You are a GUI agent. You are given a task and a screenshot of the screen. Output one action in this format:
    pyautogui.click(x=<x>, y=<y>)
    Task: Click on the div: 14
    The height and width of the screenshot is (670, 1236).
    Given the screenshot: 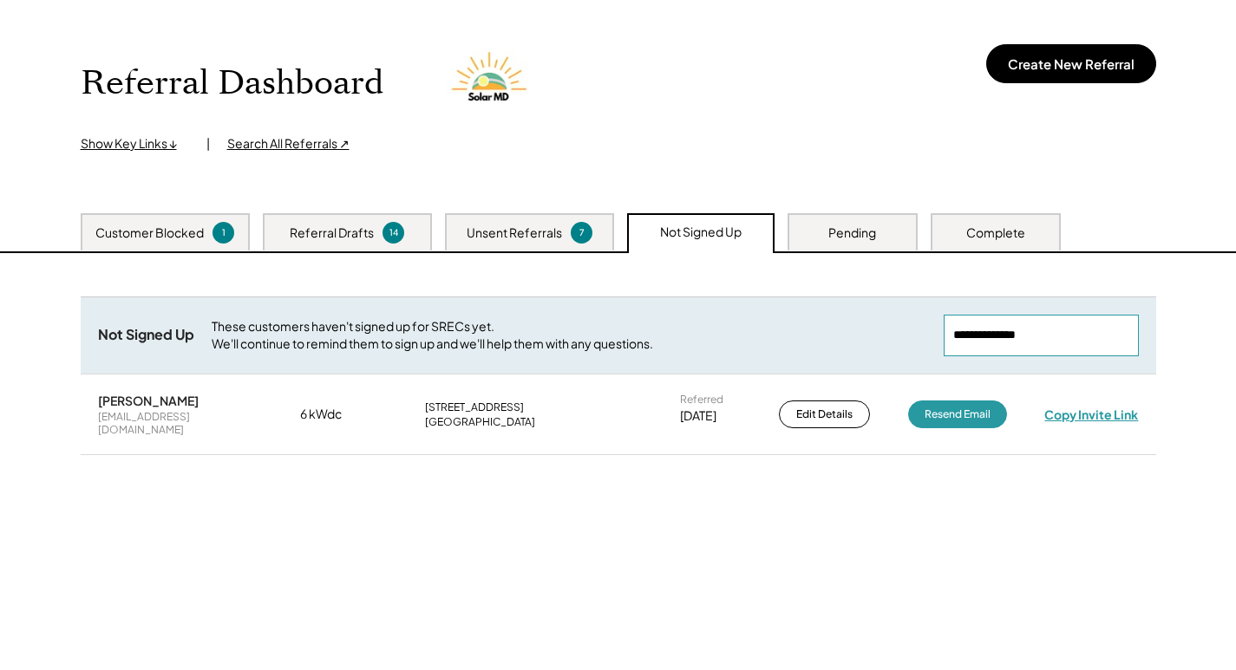 What is the action you would take?
    pyautogui.click(x=393, y=232)
    